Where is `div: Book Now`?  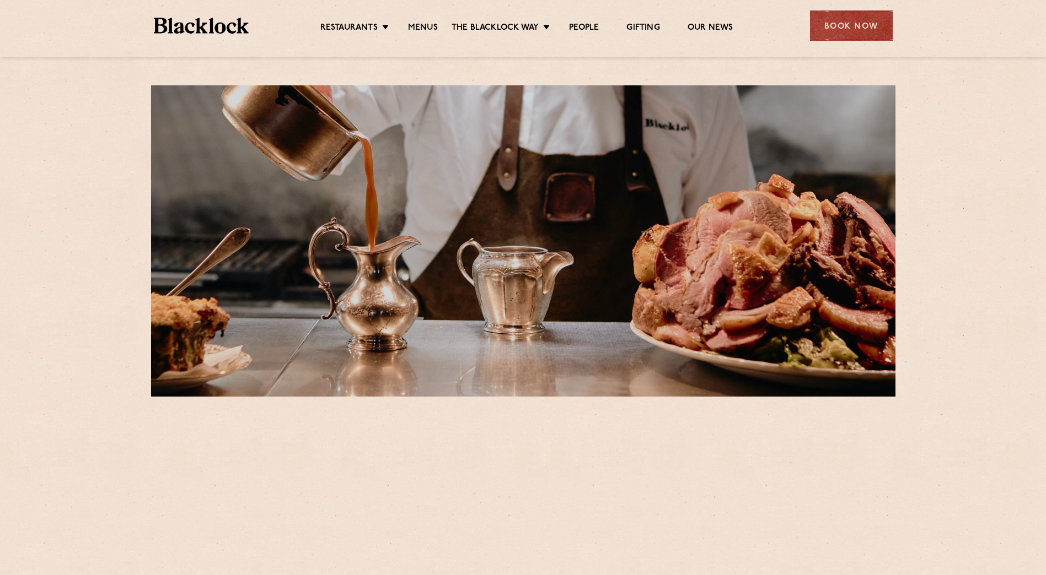 div: Book Now is located at coordinates (851, 25).